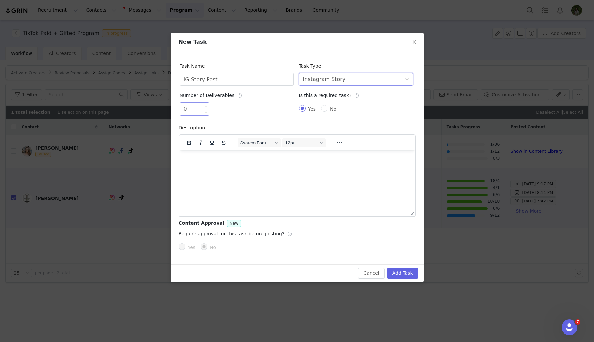  Describe the element at coordinates (235, 234) in the screenshot. I see `span: Require approval for this task before posting?` at that location.